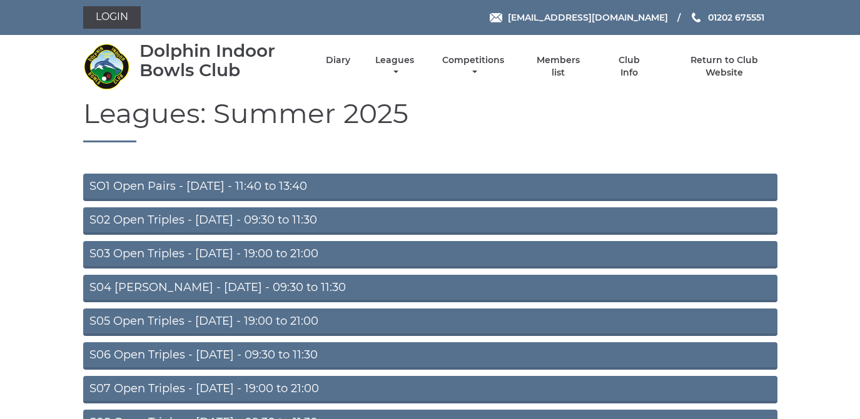 This screenshot has height=419, width=860. Describe the element at coordinates (726, 18) in the screenshot. I see `a: Phone us 01202 675551` at that location.